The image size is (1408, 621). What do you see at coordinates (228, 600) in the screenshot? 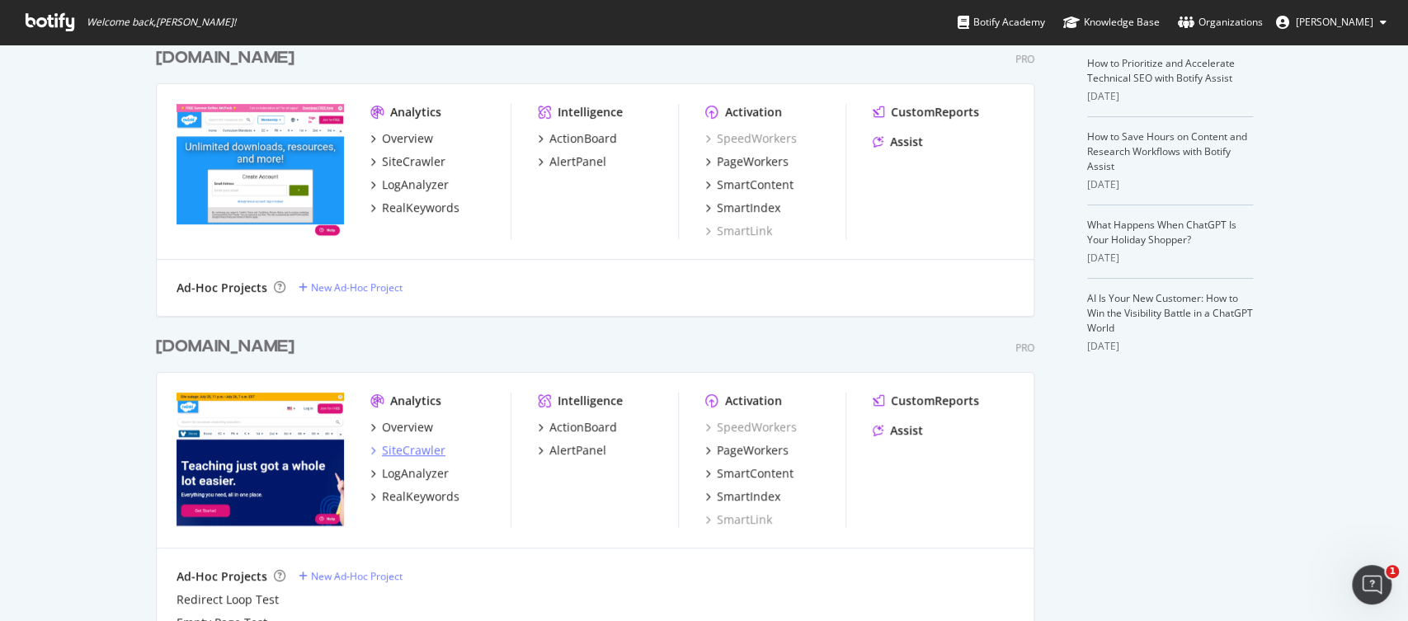
I see `div: Redirect Loop Test` at bounding box center [228, 600].